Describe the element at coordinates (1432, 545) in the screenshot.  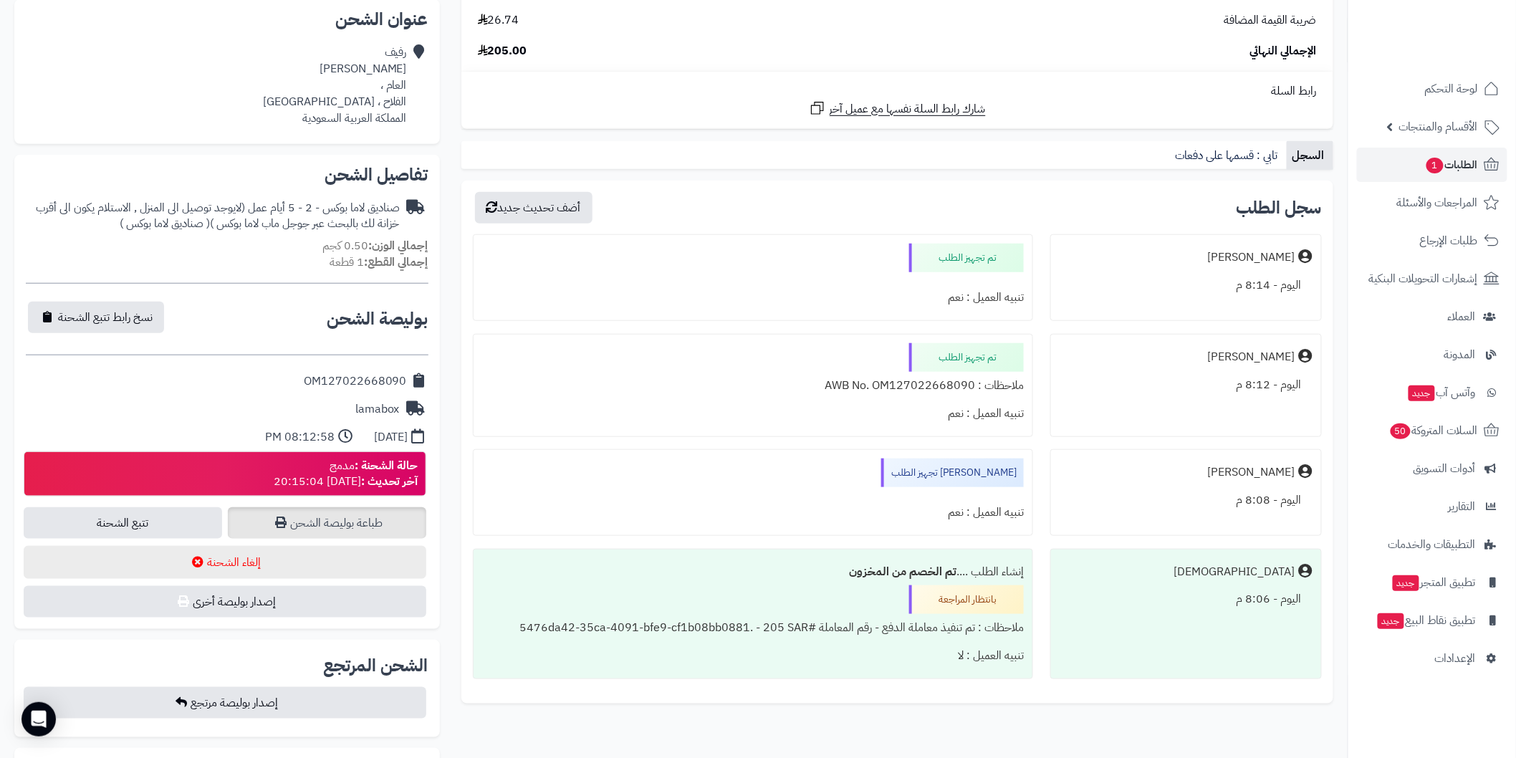
I see `a: التطبيقات والخدمات` at that location.